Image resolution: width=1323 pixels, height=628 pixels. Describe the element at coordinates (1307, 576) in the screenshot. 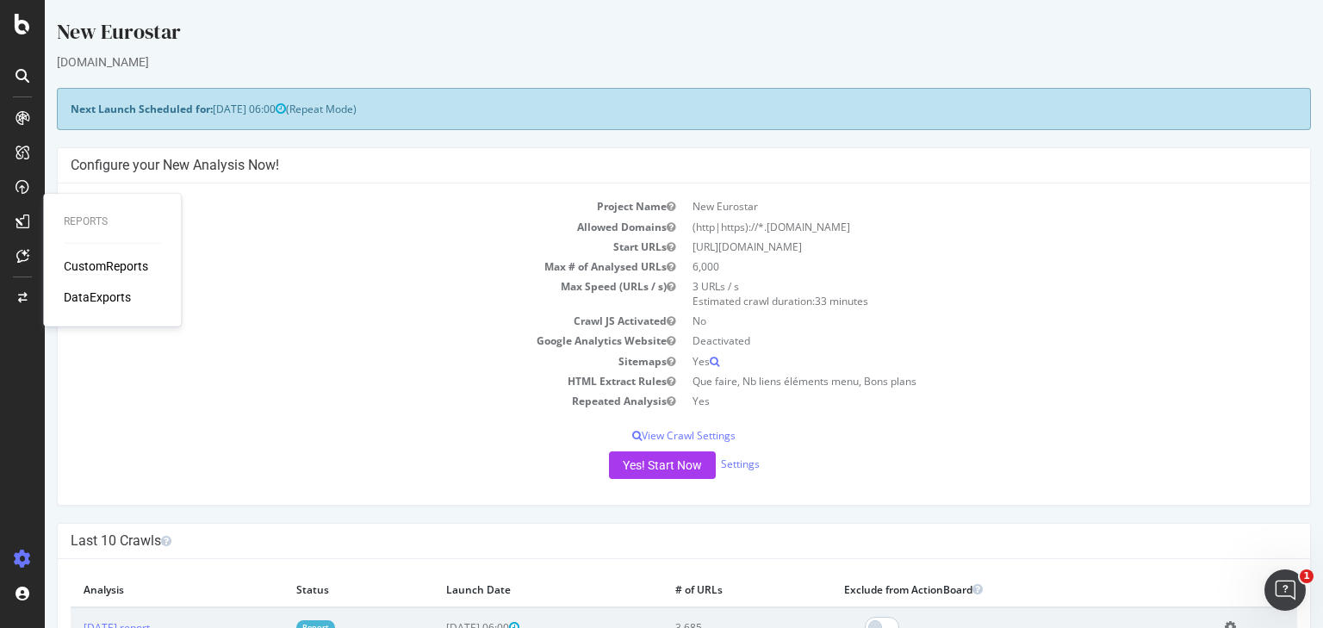

I see `span: 1` at that location.